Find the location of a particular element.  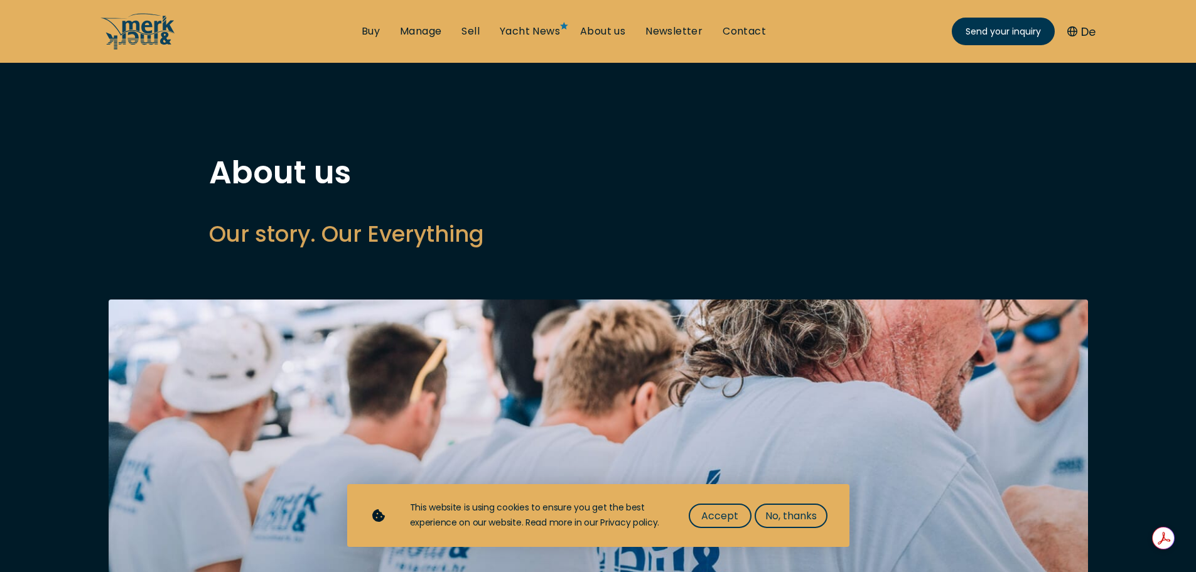

span: No, thanks is located at coordinates (791, 515).